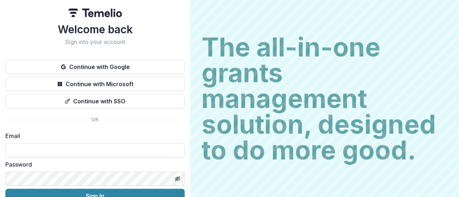 The width and height of the screenshot is (459, 197). I want to click on h2: Sign into your account, so click(95, 42).